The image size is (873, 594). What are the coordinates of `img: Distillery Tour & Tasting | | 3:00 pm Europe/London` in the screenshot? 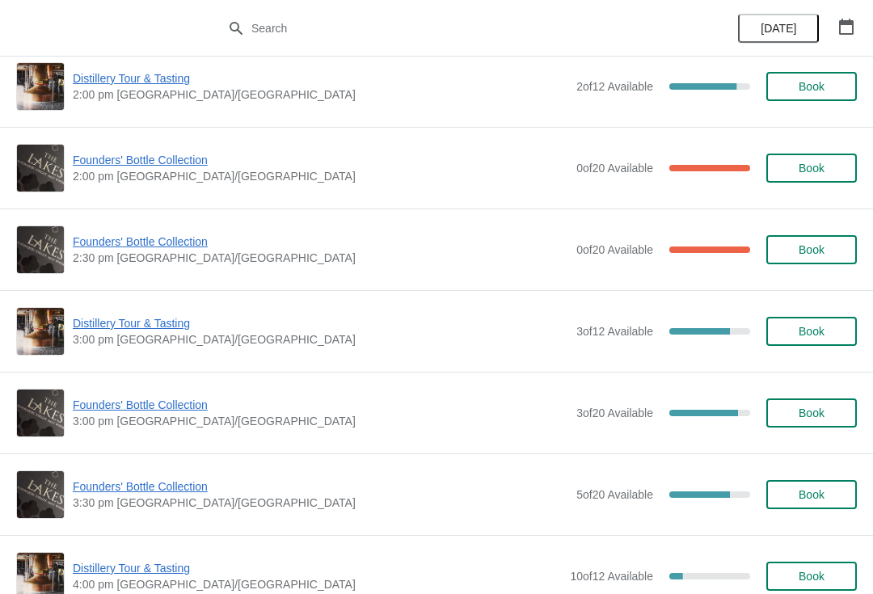 It's located at (40, 331).